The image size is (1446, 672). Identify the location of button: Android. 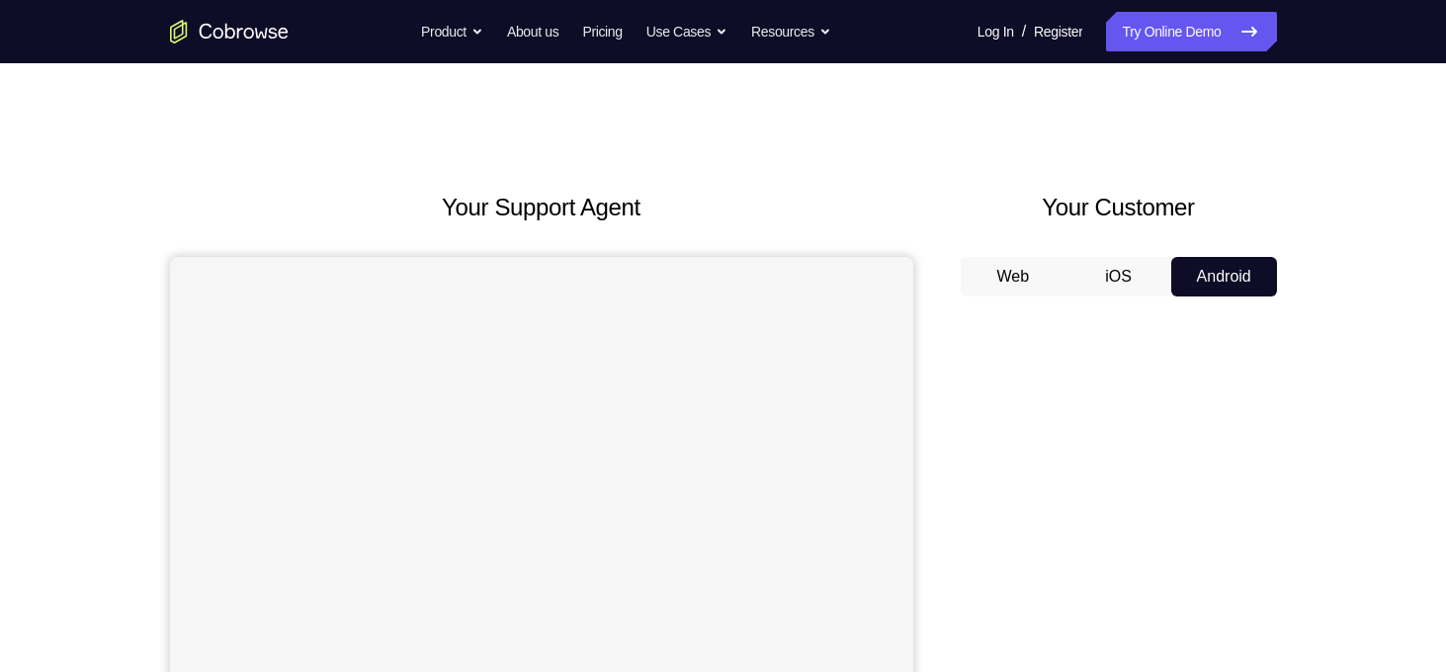
(1224, 277).